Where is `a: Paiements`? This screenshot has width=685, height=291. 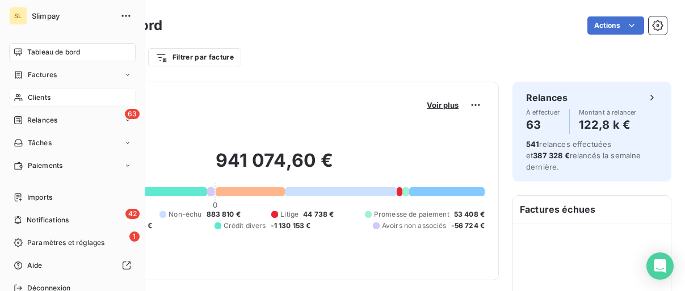
a: Paiements is located at coordinates (72, 166).